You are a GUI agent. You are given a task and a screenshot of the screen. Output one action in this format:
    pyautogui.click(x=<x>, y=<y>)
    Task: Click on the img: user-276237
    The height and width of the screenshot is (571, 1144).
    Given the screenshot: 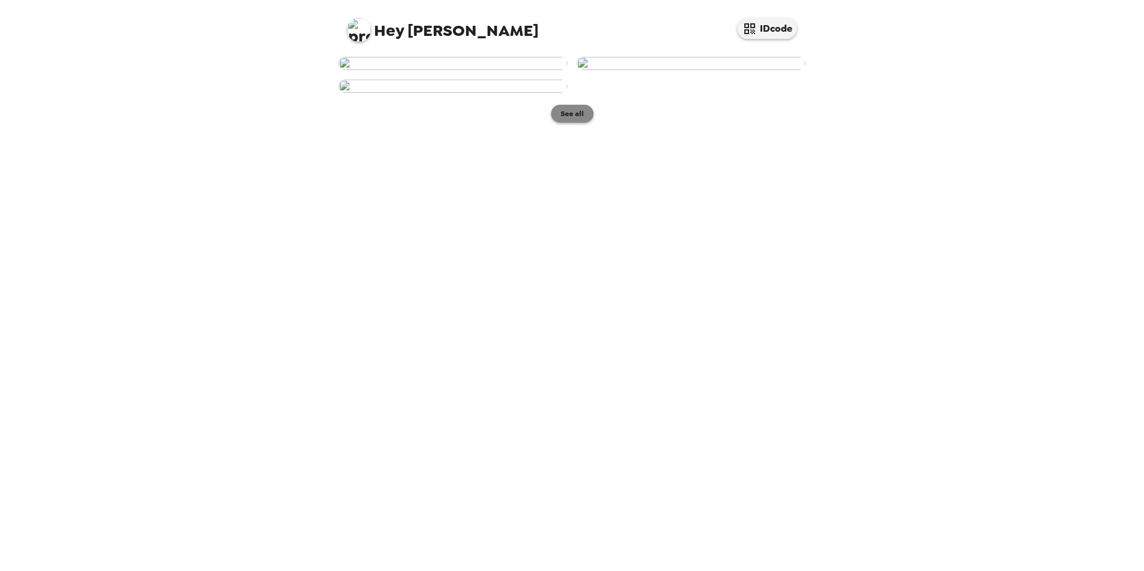 What is the action you would take?
    pyautogui.click(x=453, y=86)
    